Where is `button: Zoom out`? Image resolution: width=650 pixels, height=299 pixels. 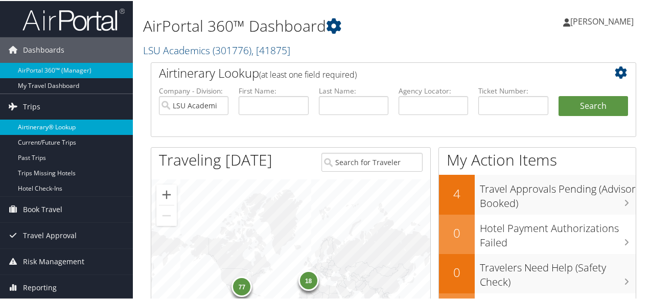
button: Zoom out is located at coordinates (167, 215).